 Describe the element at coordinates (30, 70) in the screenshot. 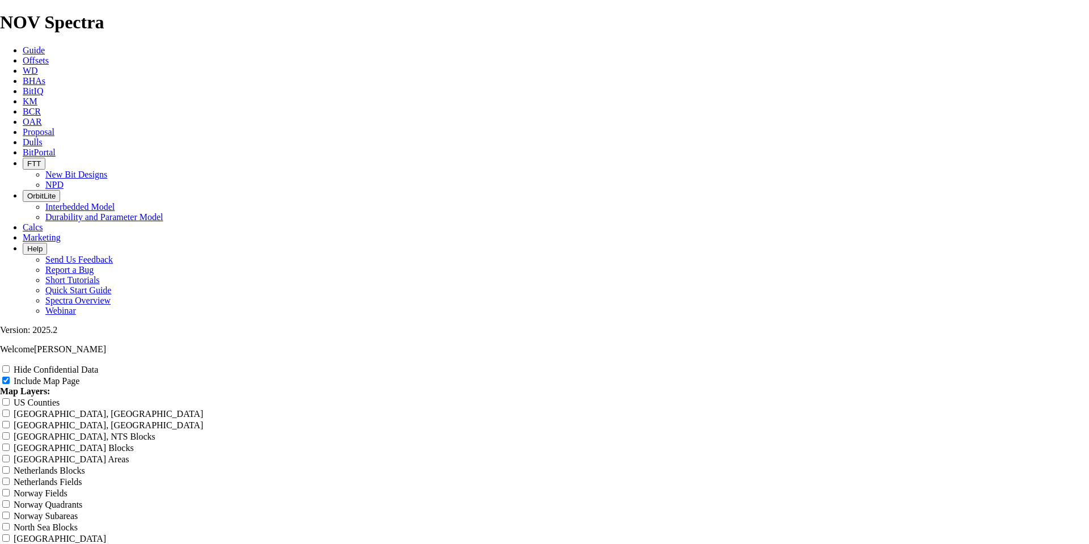

I see `a: WD` at that location.